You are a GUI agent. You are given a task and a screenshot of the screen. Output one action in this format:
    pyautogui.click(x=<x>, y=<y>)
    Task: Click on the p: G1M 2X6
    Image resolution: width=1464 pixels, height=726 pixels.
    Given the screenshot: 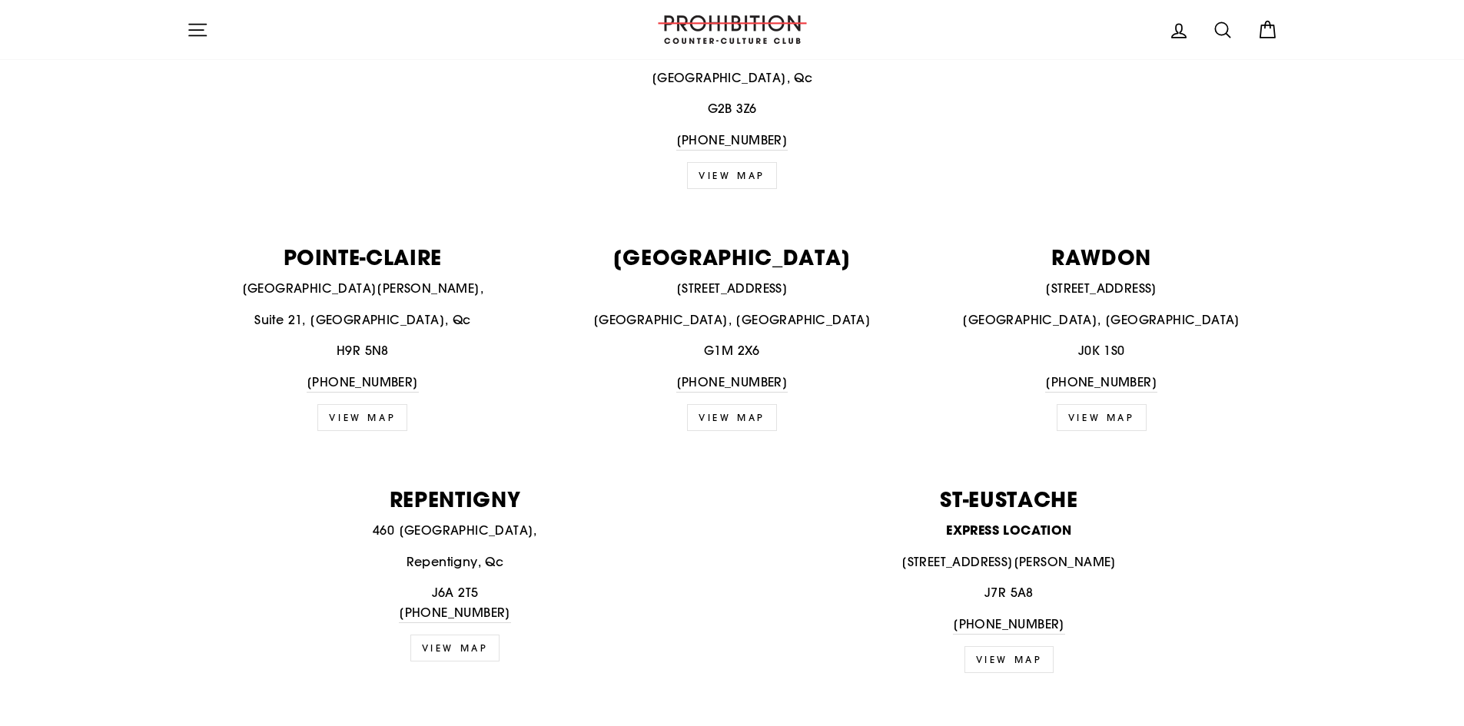 What is the action you would take?
    pyautogui.click(x=732, y=351)
    